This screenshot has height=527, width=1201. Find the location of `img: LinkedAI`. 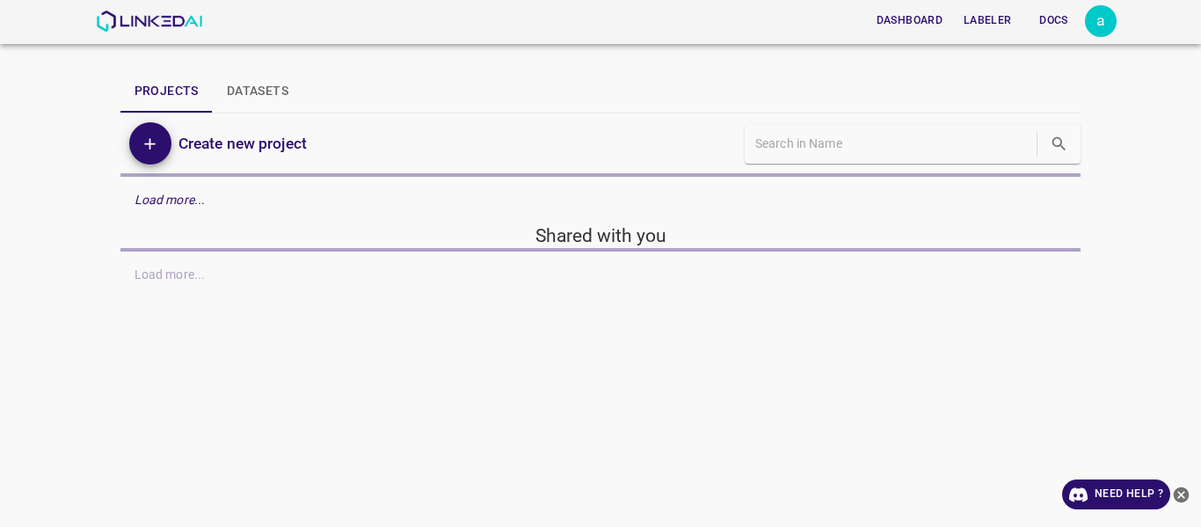

img: LinkedAI is located at coordinates (149, 21).